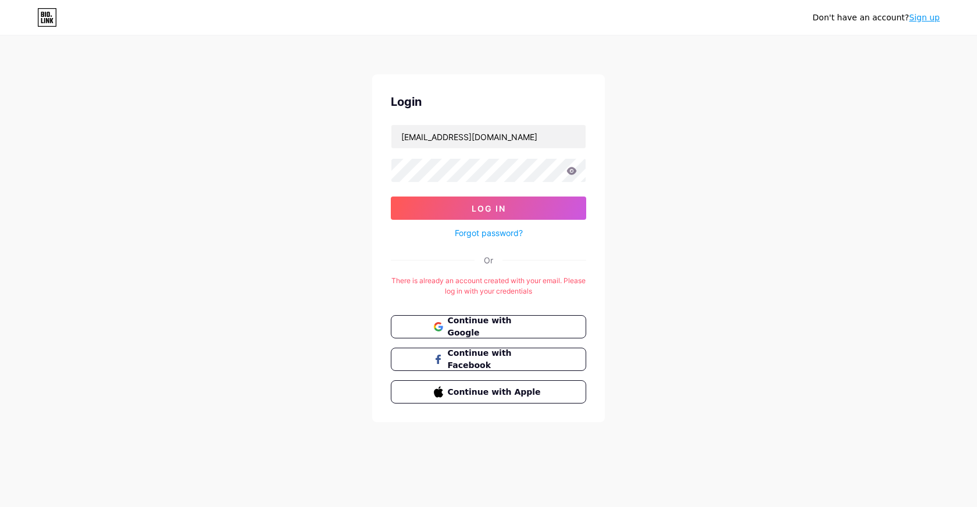  What do you see at coordinates (876, 17) in the screenshot?
I see `div: Don't have an account?` at bounding box center [876, 17].